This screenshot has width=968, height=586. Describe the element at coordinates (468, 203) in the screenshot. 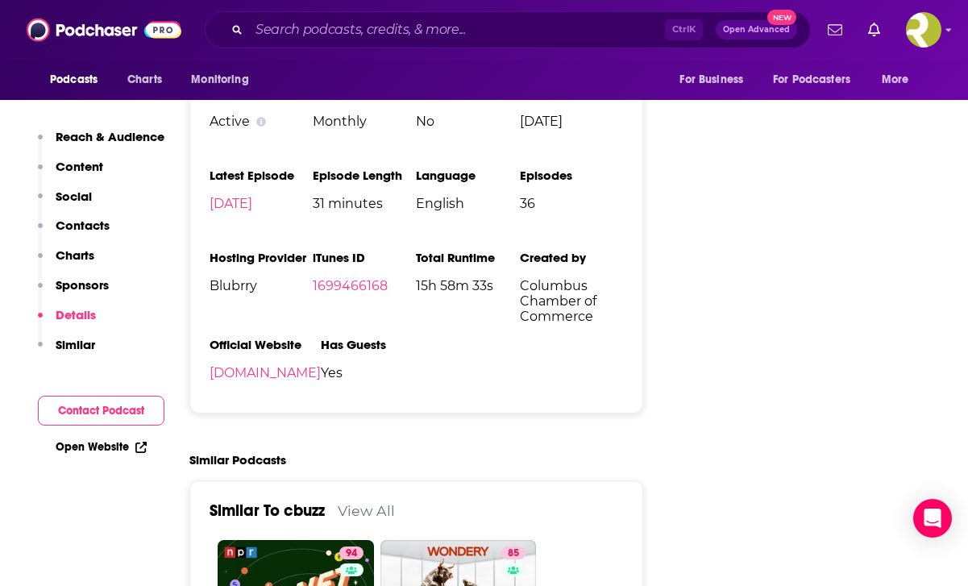

I see `span: English` at that location.